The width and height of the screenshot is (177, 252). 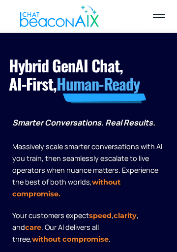 What do you see at coordinates (93, 75) in the screenshot?
I see `h1: Hybrid GenAI Chat, AI-First,` at bounding box center [93, 75].